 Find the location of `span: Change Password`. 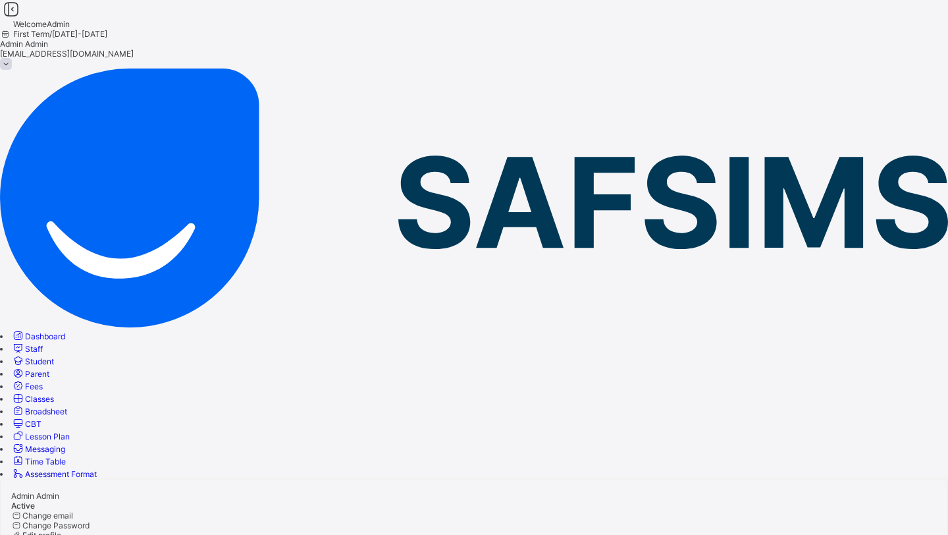

span: Change Password is located at coordinates (56, 525).